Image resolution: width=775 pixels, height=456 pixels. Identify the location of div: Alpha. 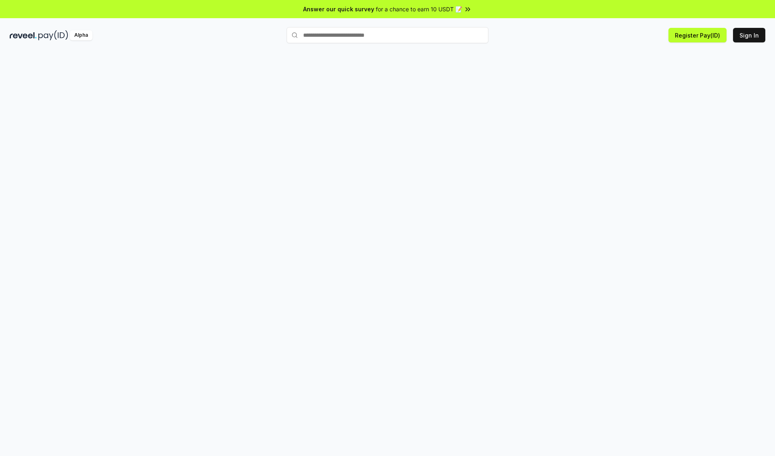
(81, 35).